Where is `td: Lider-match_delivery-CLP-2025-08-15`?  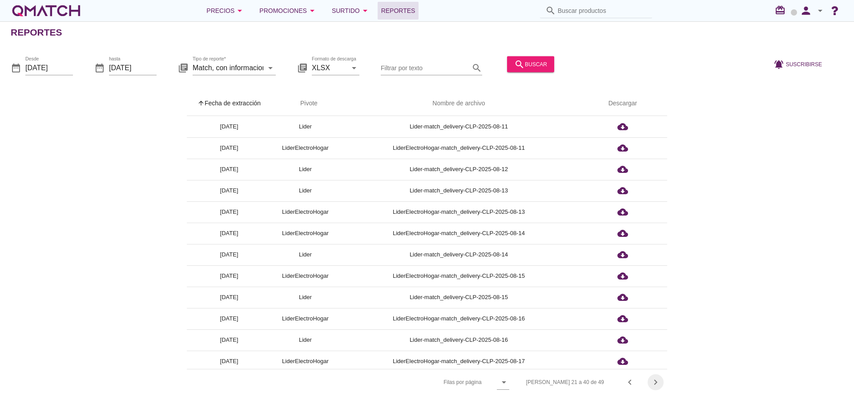 td: Lider-match_delivery-CLP-2025-08-15 is located at coordinates (458, 297).